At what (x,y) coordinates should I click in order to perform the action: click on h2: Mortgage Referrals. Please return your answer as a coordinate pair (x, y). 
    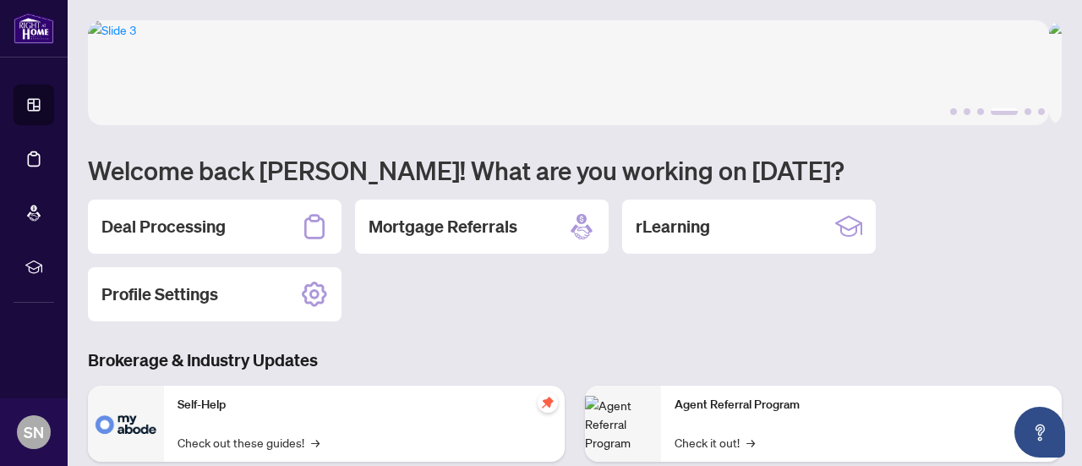
    Looking at the image, I should click on (443, 226).